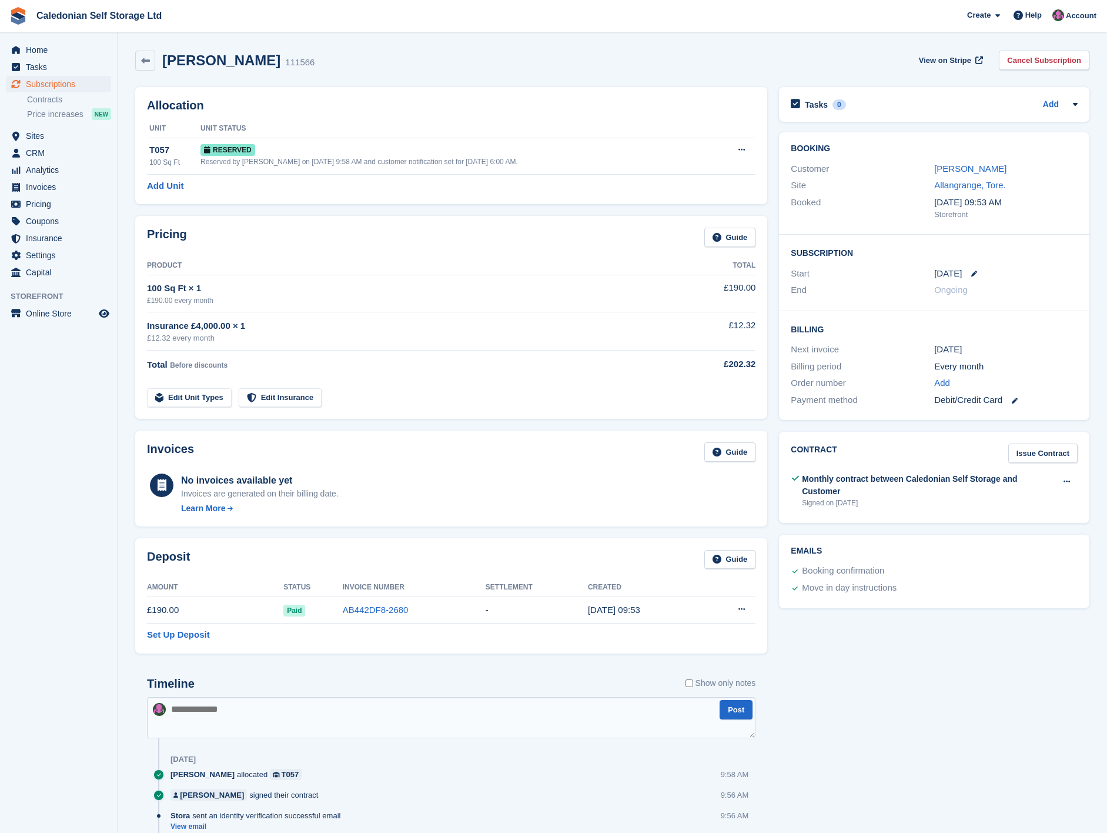 This screenshot has height=833, width=1107. I want to click on div: End, so click(863, 290).